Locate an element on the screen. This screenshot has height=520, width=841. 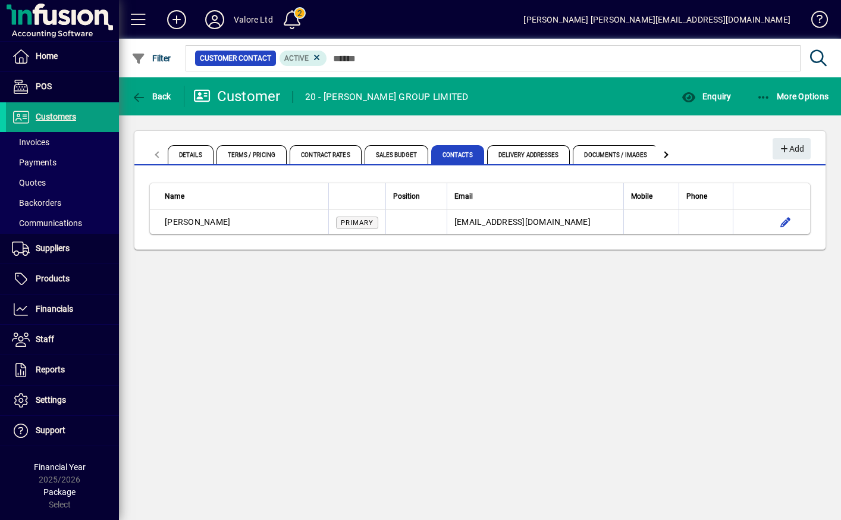
a: Backorders is located at coordinates (62, 203).